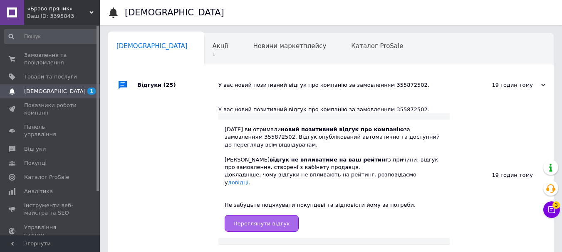 This screenshot has width=562, height=252. Describe the element at coordinates (50, 59) in the screenshot. I see `span: Замовлення та повідомлення` at that location.